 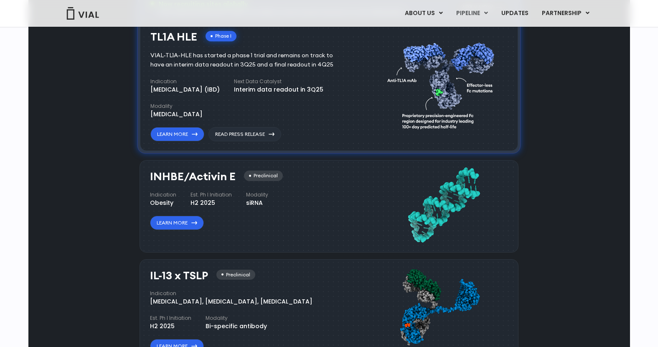 I want to click on div: VIAL-TL1A-HLE has started a phase 1 trial and remains on track to have an interim data readout in..., so click(x=248, y=60).